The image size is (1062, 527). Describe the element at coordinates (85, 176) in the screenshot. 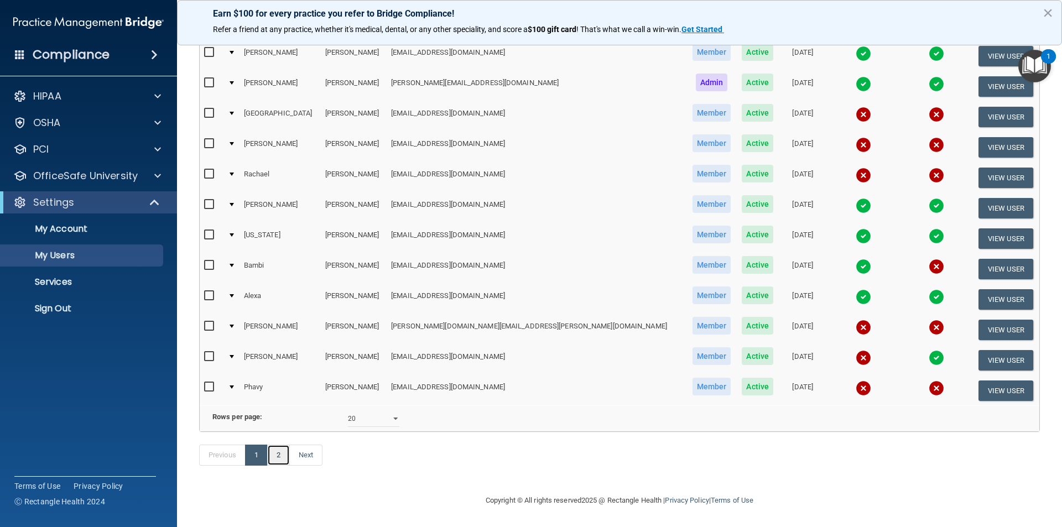

I see `p: OfficeSafe University` at that location.